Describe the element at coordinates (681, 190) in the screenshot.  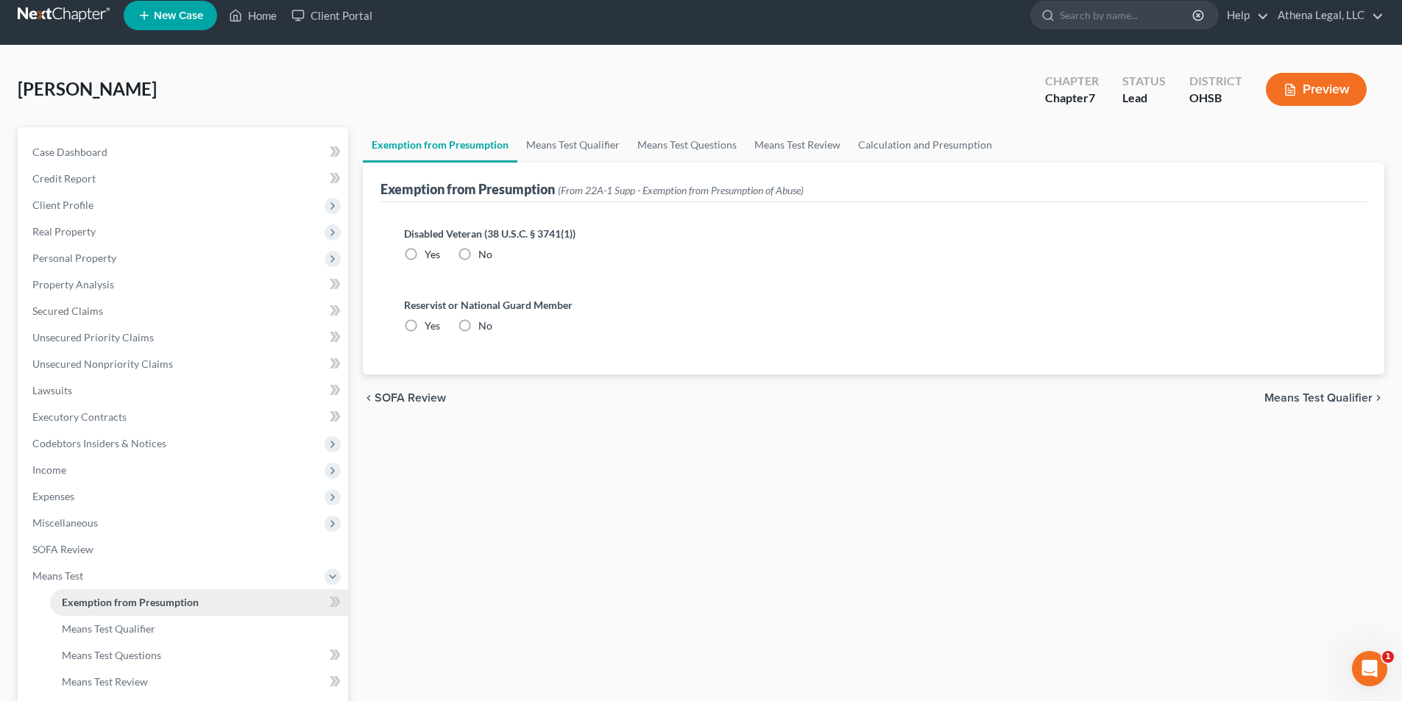
I see `span: (From 22A-1 Supp - Exemption from Presumption of Abuse)` at that location.